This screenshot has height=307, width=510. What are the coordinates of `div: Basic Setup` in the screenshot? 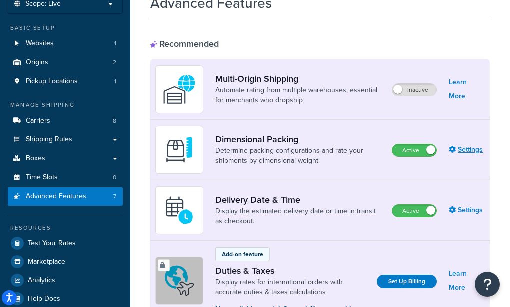 It's located at (65, 28).